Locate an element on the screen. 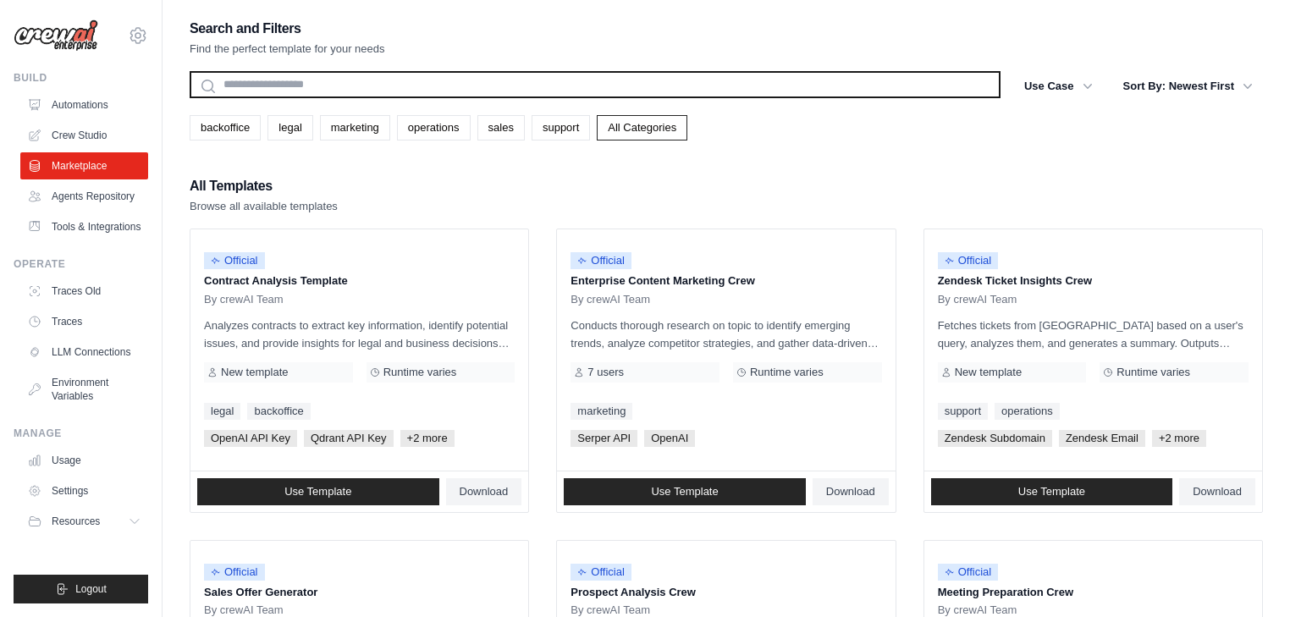 The height and width of the screenshot is (617, 1290). a: All Categories is located at coordinates (641, 128).